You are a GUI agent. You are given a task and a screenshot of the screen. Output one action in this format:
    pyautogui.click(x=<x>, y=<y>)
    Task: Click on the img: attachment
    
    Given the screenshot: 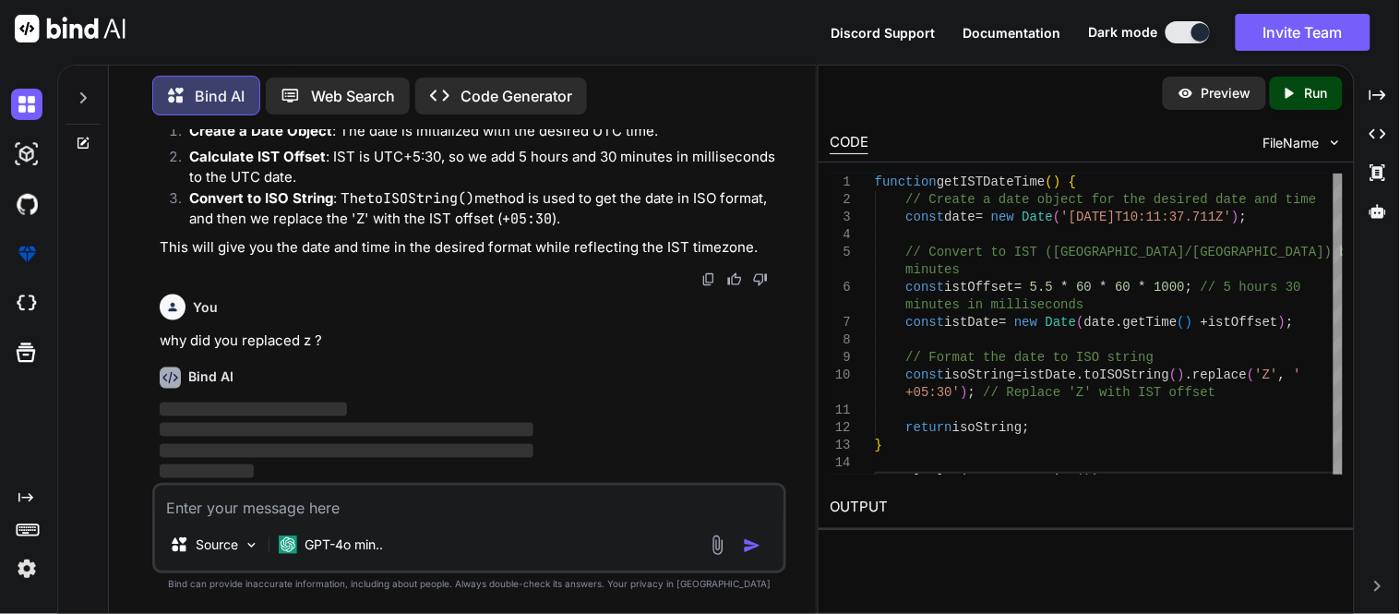 What is the action you would take?
    pyautogui.click(x=717, y=544)
    